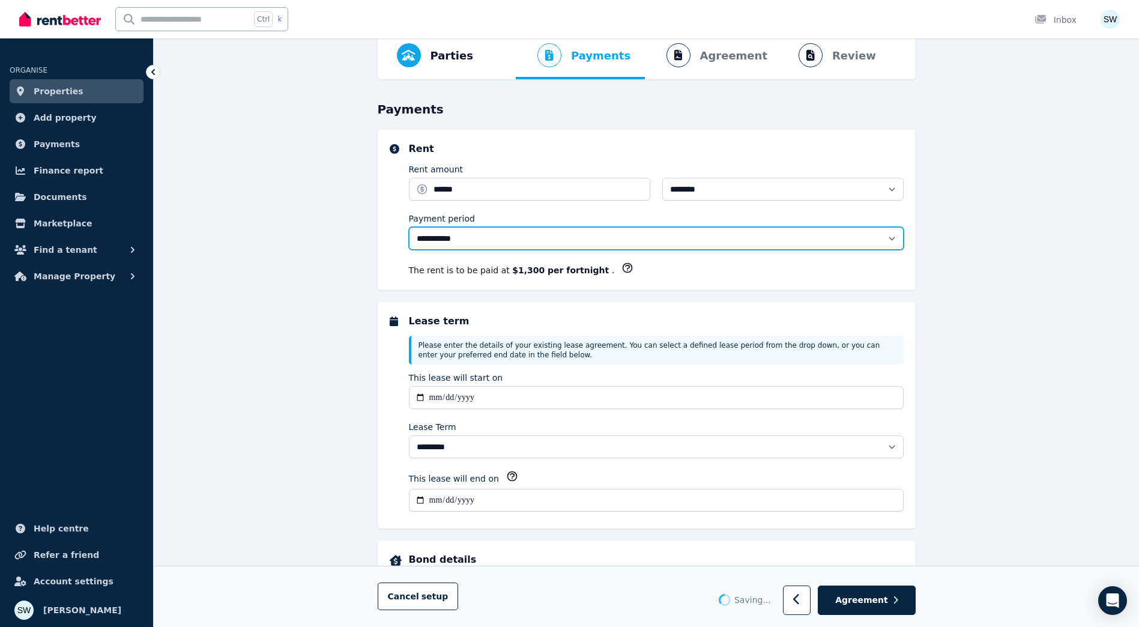 The height and width of the screenshot is (627, 1139). Describe the element at coordinates (76, 581) in the screenshot. I see `a: Account settings` at that location.